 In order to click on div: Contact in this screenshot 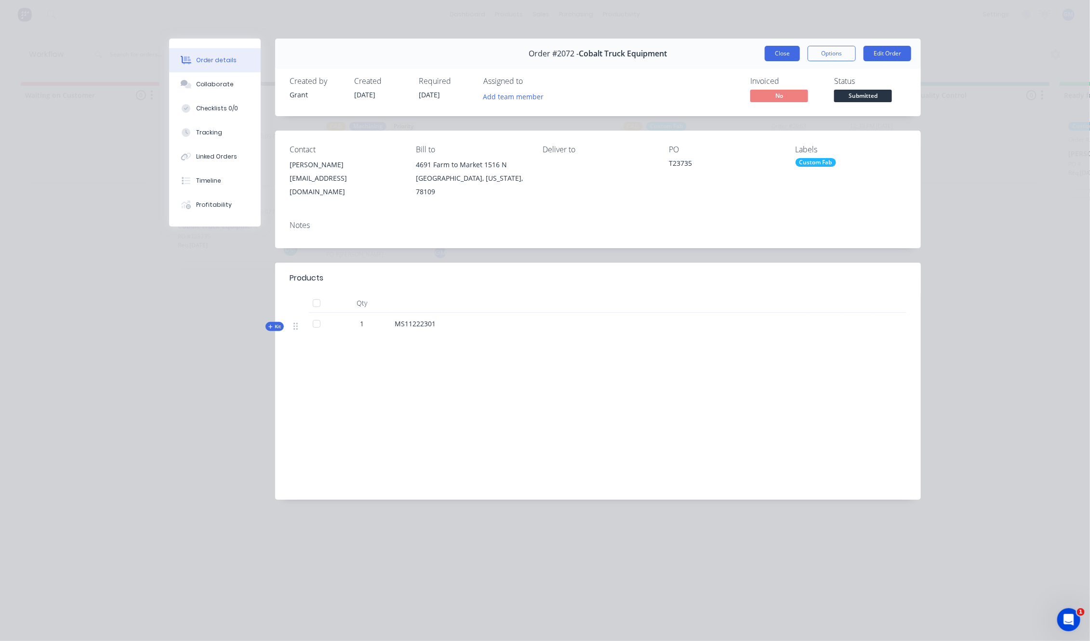, I will do `click(345, 149)`.